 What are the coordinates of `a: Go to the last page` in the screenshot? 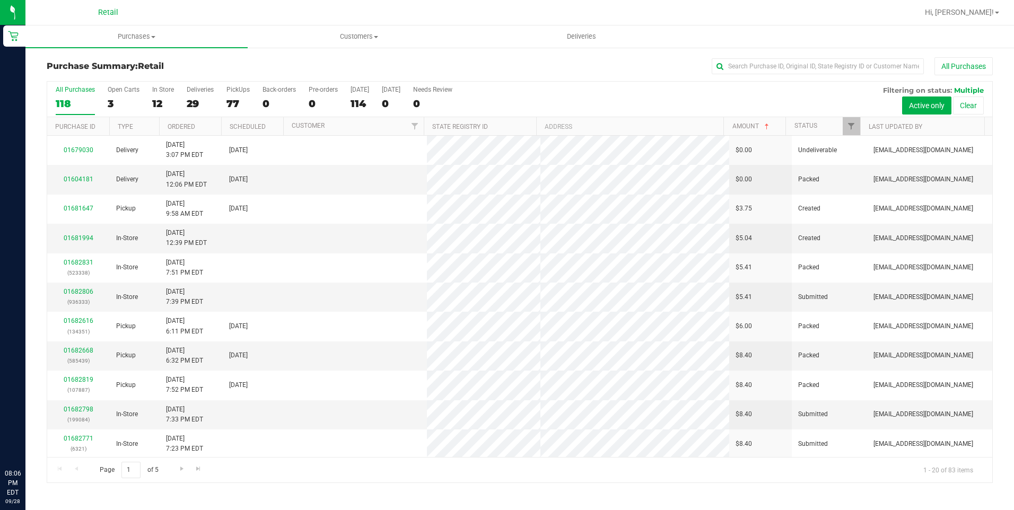 It's located at (198, 469).